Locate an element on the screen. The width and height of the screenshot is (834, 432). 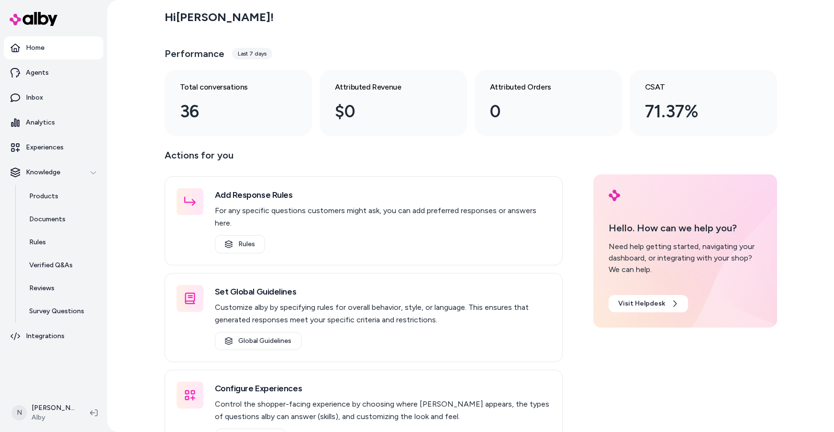
p: Actions for you is located at coordinates (364, 159).